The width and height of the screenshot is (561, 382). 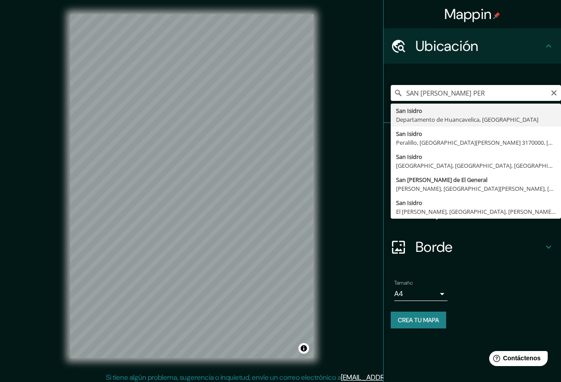 I want to click on canvas: Mapa, so click(x=191, y=186).